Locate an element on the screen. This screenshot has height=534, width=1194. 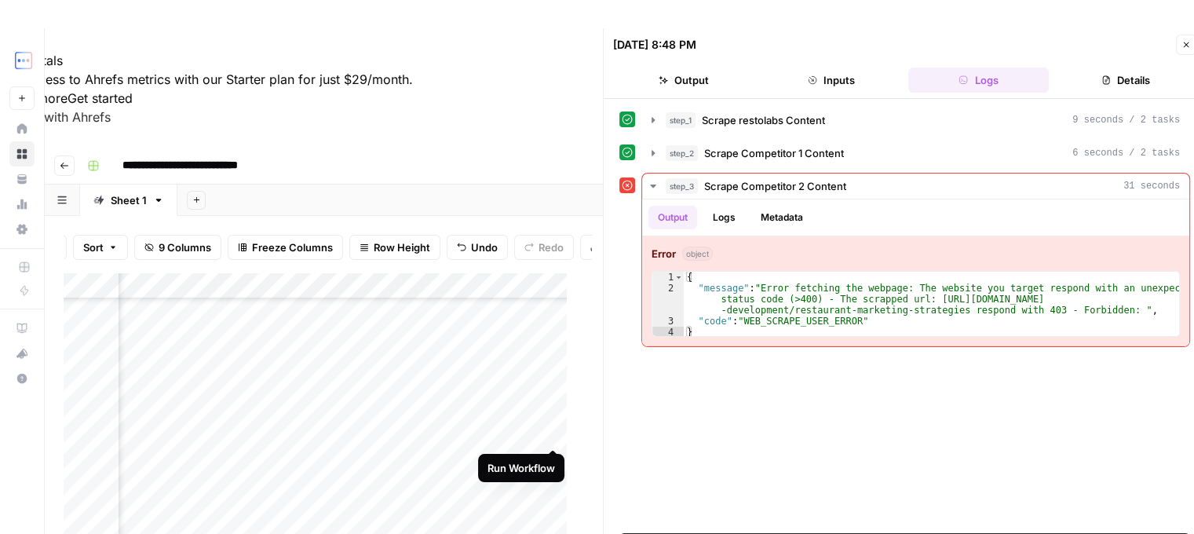
button: What's new? is located at coordinates (22, 353).